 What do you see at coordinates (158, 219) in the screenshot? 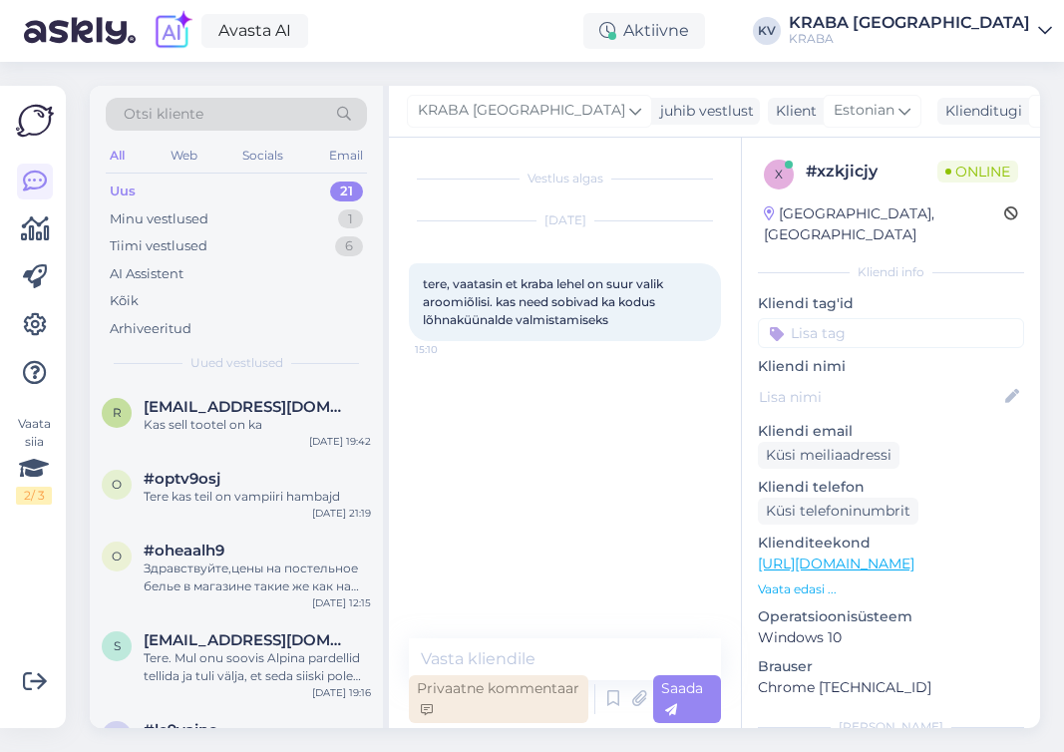
I see `div: Minu vestlused` at bounding box center [158, 219].